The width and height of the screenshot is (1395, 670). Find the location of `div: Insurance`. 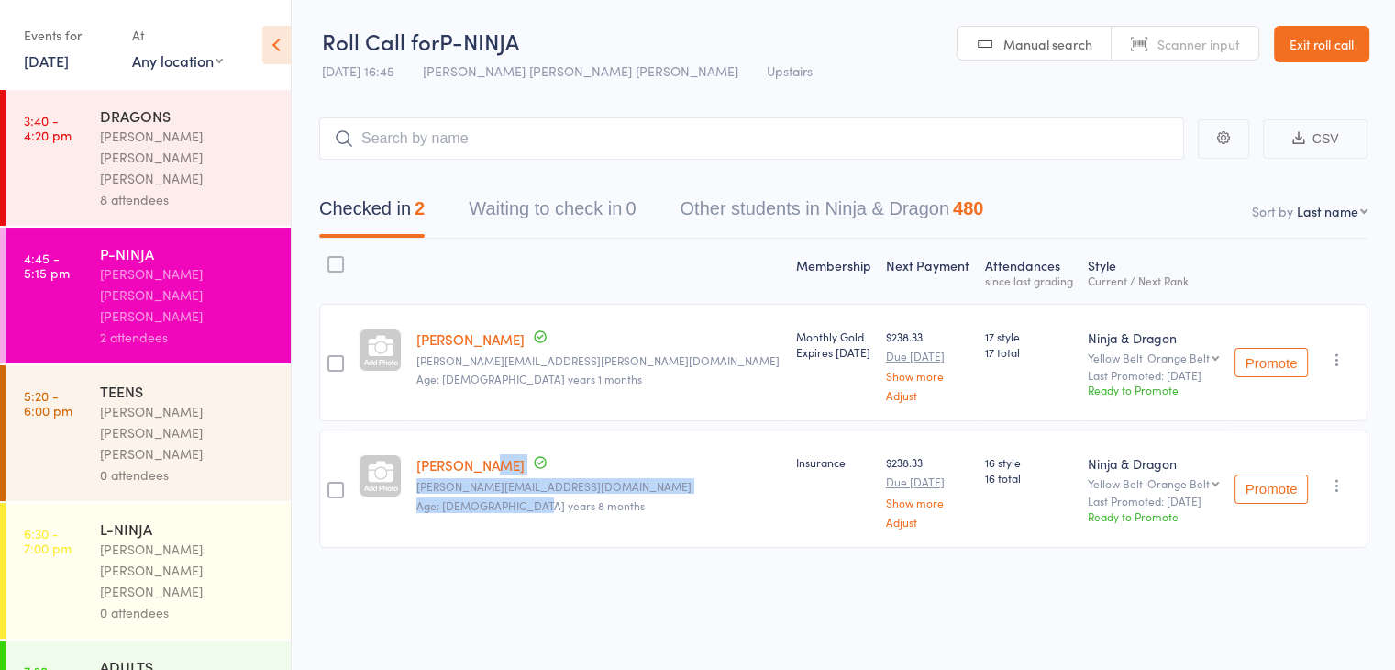

div: Insurance is located at coordinates (834, 461).